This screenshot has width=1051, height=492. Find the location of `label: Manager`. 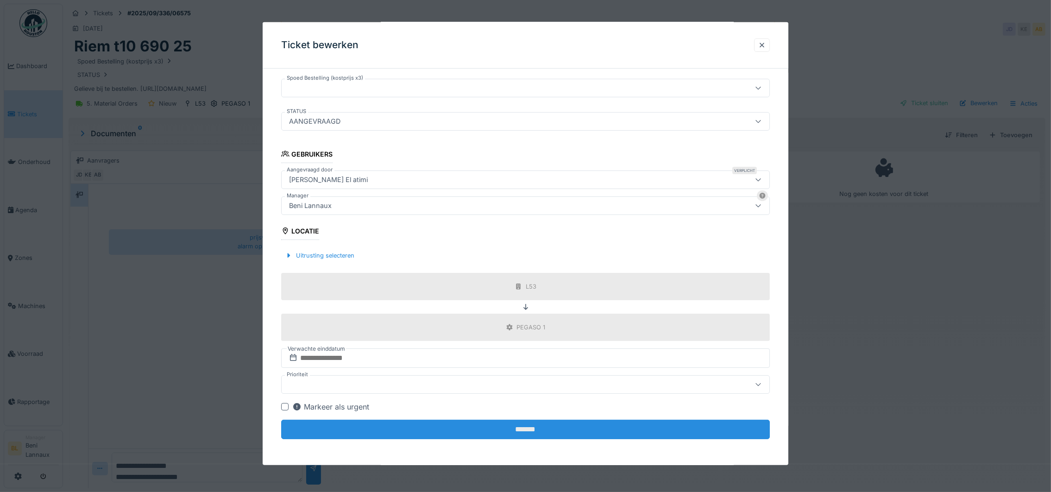

label: Manager is located at coordinates (297, 196).